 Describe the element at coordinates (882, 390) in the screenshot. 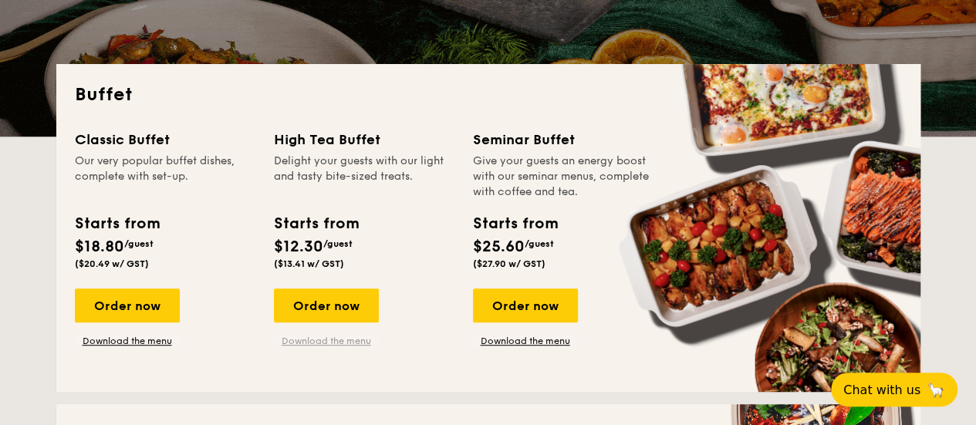

I see `span: Chat with us` at that location.